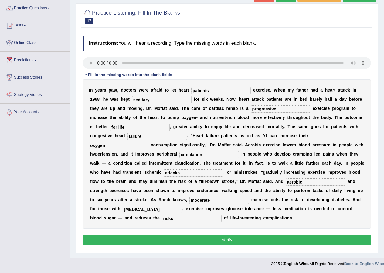 Image resolution: width=384 pixels, height=273 pixels. Describe the element at coordinates (263, 99) in the screenshot. I see `b: k` at that location.